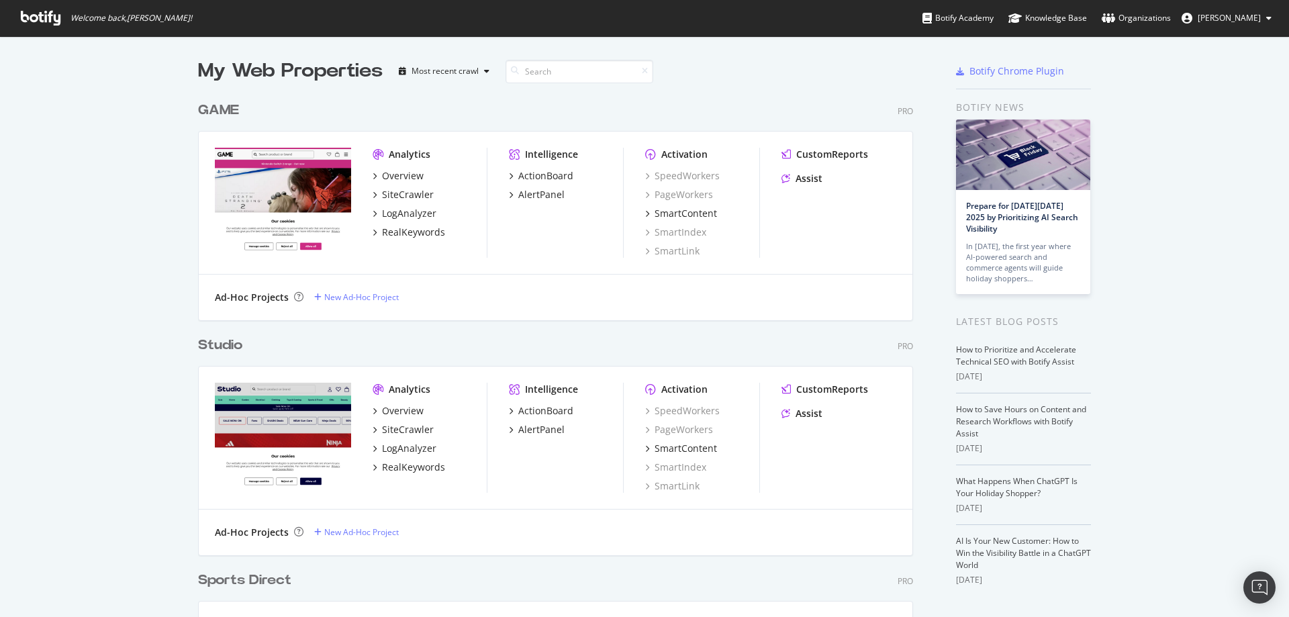  Describe the element at coordinates (1136, 18) in the screenshot. I see `div: Organizations` at that location.